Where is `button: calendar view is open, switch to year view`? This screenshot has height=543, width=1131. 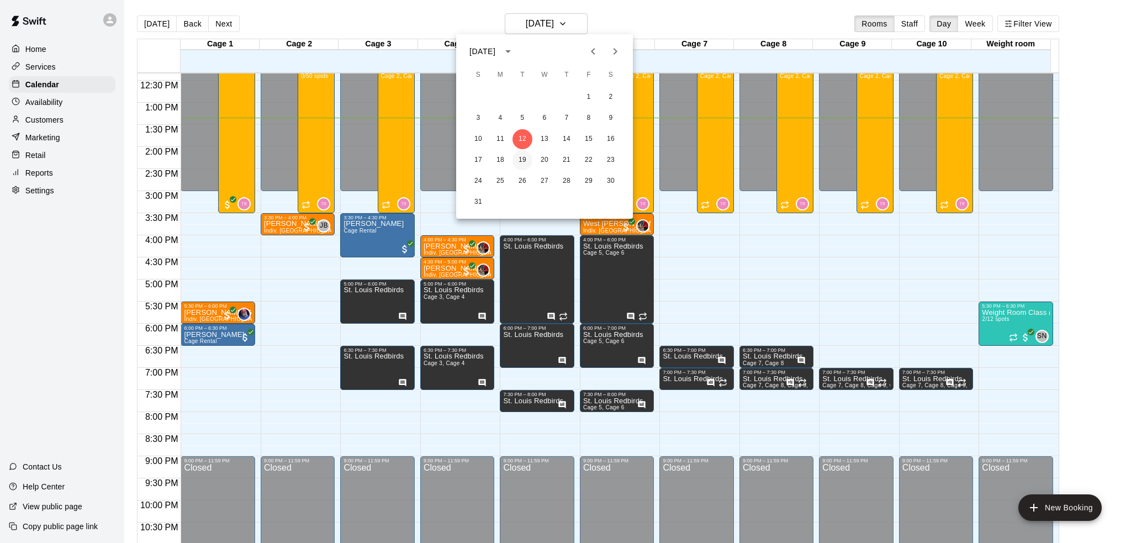 button: calendar view is open, switch to year view is located at coordinates (508, 51).